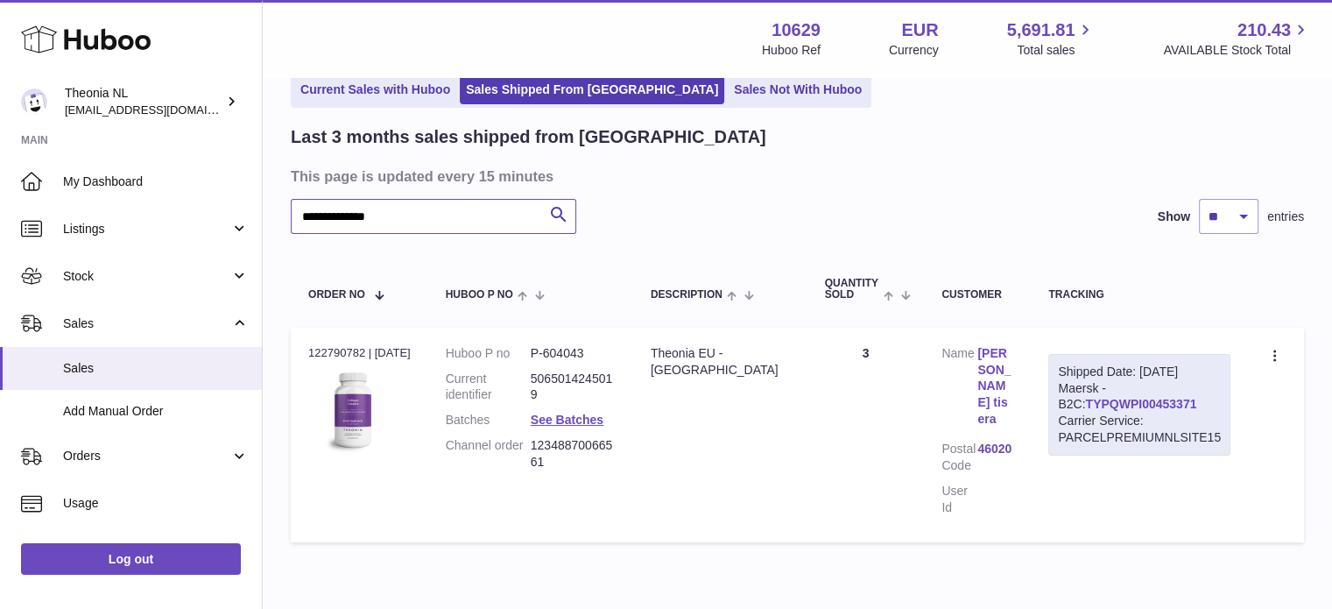 The height and width of the screenshot is (609, 1332). Describe the element at coordinates (1285, 216) in the screenshot. I see `span: entries` at that location.